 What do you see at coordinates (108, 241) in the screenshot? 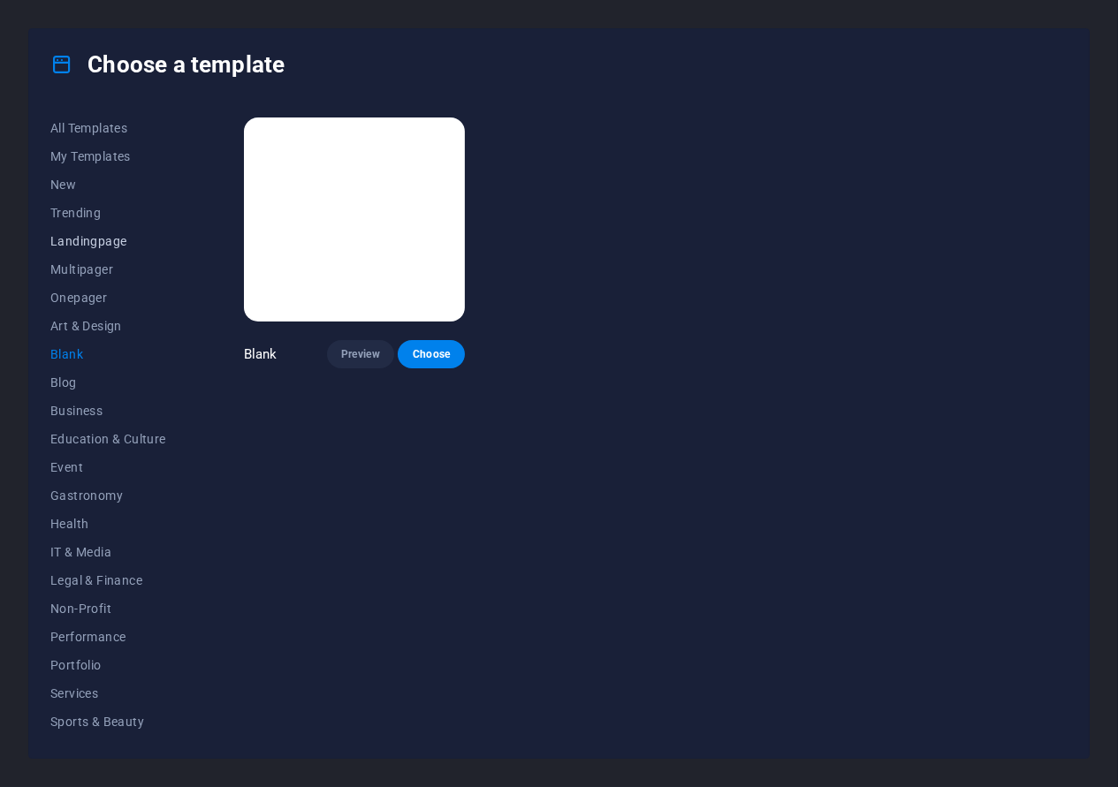
I see `span: Landingpage` at bounding box center [108, 241].